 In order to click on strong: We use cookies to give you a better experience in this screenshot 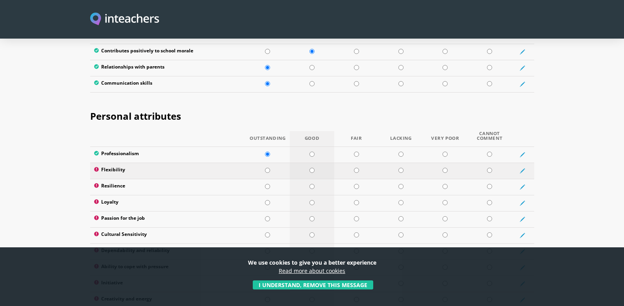, I will do `click(312, 262)`.